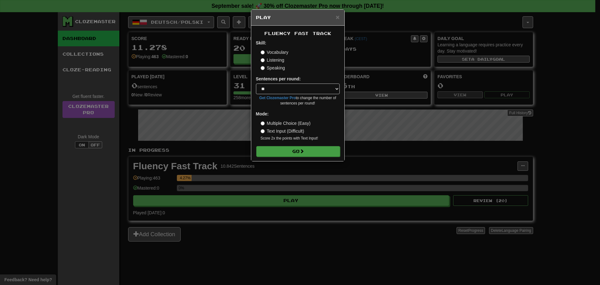  What do you see at coordinates (275, 52) in the screenshot?
I see `label: Vocabulary` at bounding box center [275, 52].